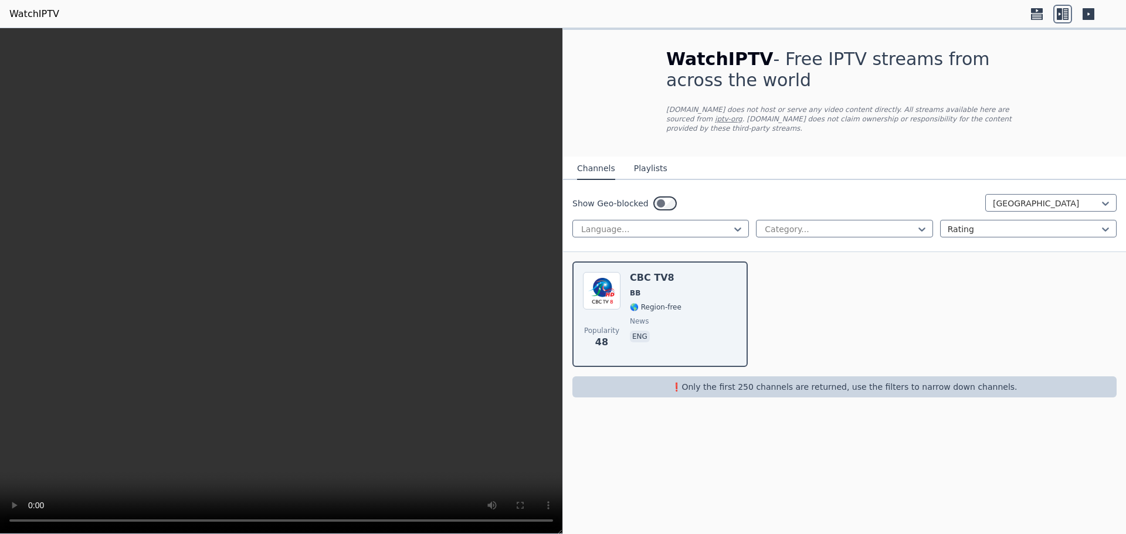 The width and height of the screenshot is (1126, 534). What do you see at coordinates (611, 204) in the screenshot?
I see `label: Show Geo-blocked` at bounding box center [611, 204].